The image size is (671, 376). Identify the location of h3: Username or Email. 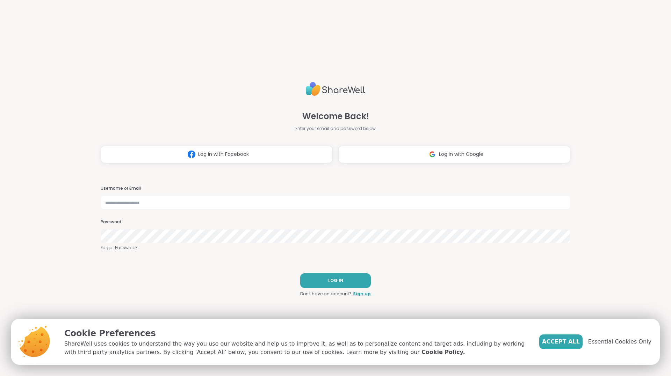
(335, 188).